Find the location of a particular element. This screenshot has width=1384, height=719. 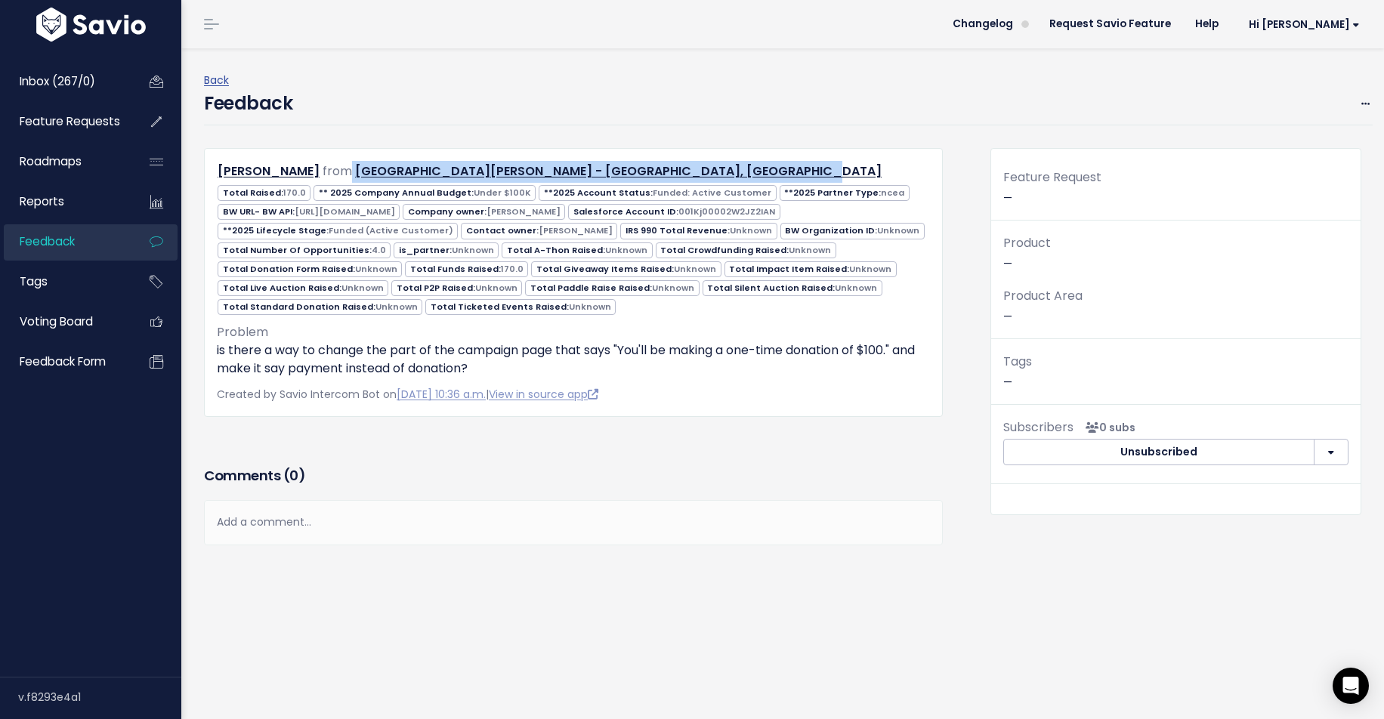

span: Funded: Active Customer is located at coordinates (712, 193).